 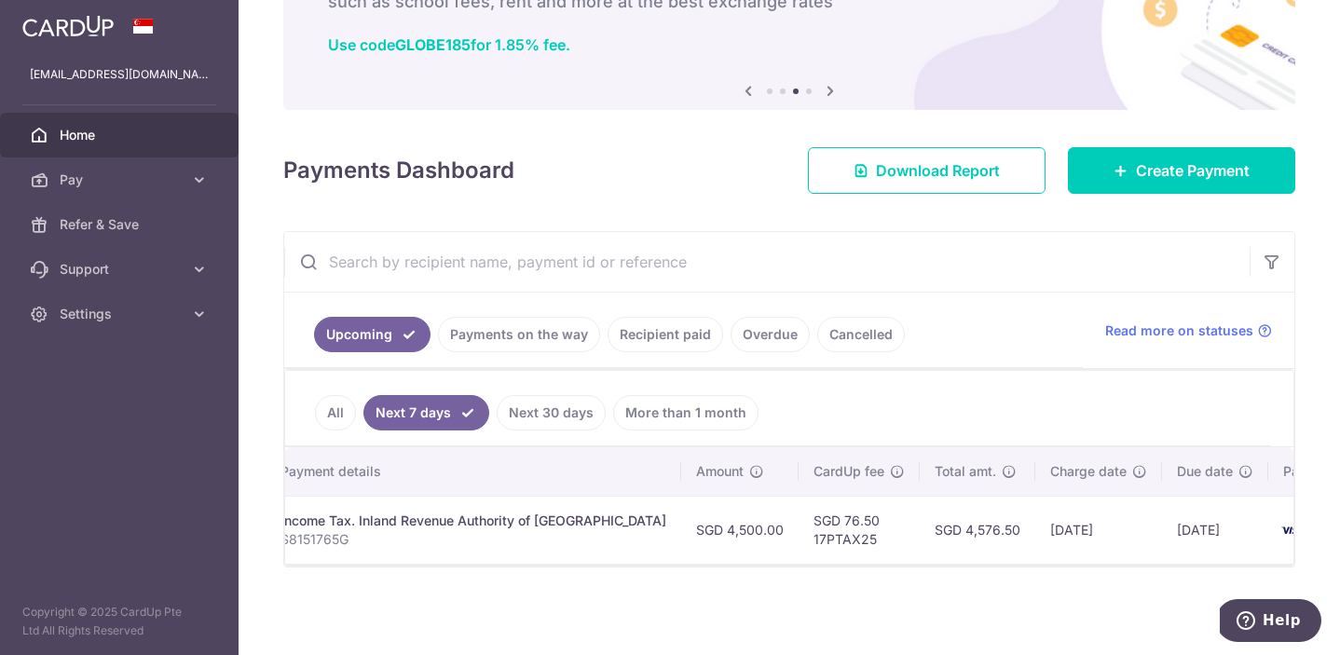 What do you see at coordinates (432, 45) in the screenshot?
I see `b: GLOBE185` at bounding box center [432, 45].